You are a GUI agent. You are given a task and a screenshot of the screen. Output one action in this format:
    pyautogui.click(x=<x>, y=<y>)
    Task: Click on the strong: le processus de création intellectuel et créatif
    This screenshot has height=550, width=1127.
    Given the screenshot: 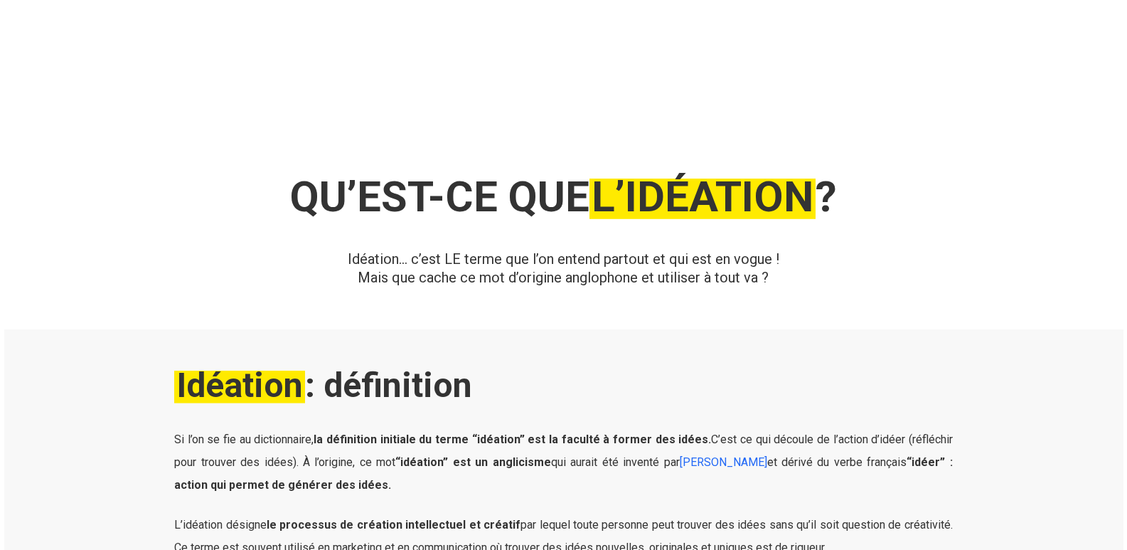 What is the action you would take?
    pyautogui.click(x=394, y=524)
    